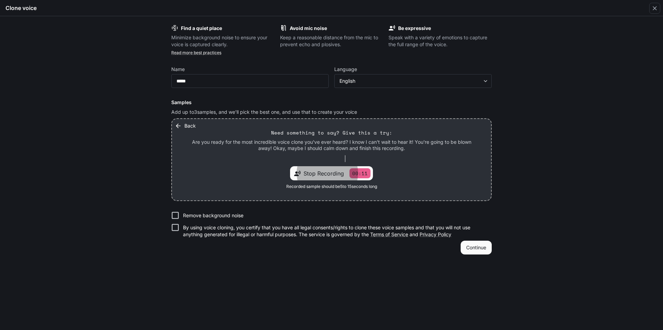 Image resolution: width=663 pixels, height=330 pixels. Describe the element at coordinates (213, 216) in the screenshot. I see `p: Remove background noise` at that location.